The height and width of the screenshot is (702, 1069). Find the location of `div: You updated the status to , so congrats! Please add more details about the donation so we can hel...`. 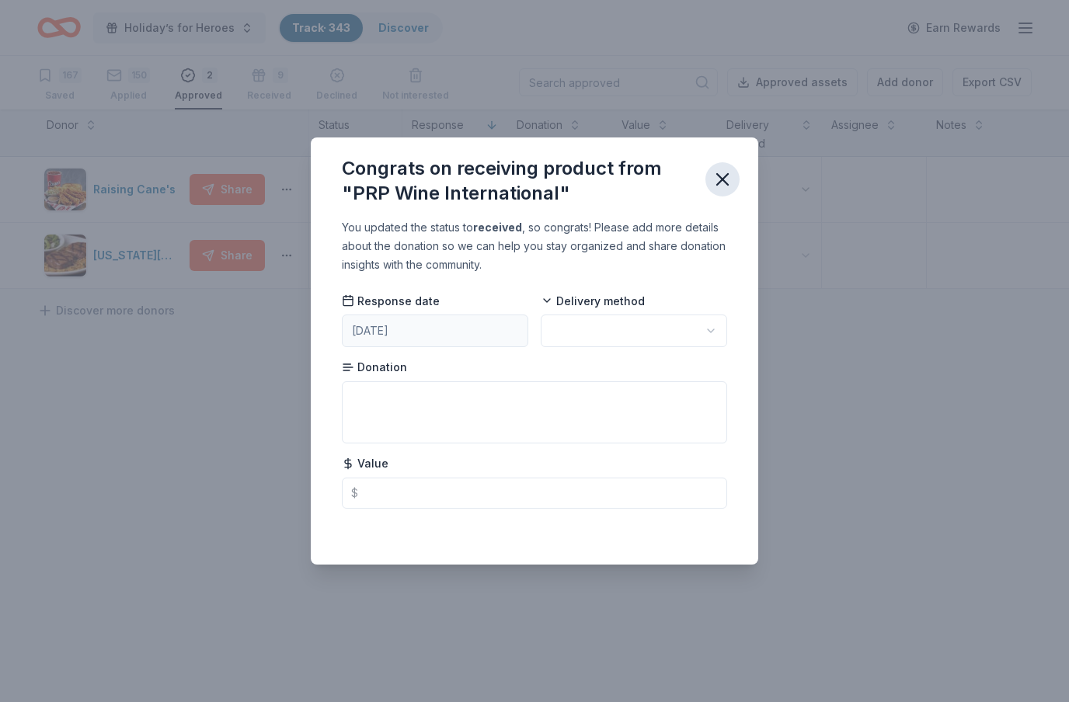

div: You updated the status to , so congrats! Please add more details about the donation so we can hel... is located at coordinates (534, 246).